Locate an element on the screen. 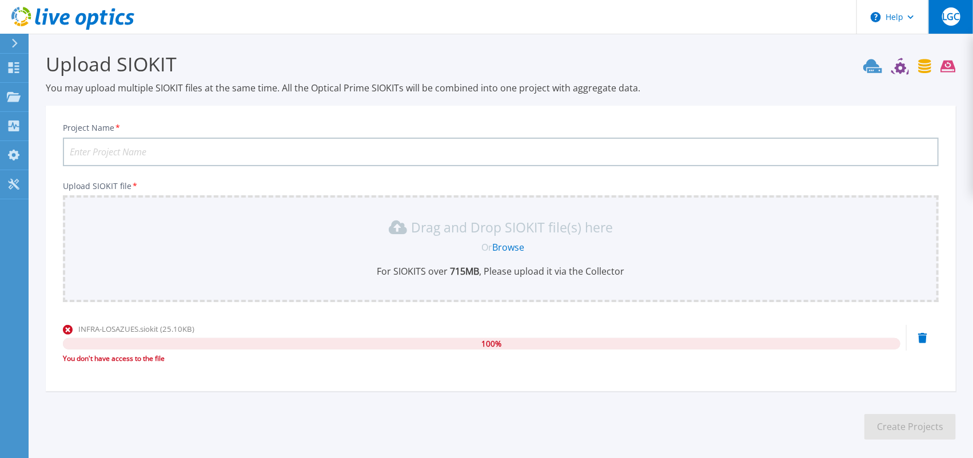 The width and height of the screenshot is (973, 458). input: Enter Project Name is located at coordinates (501, 152).